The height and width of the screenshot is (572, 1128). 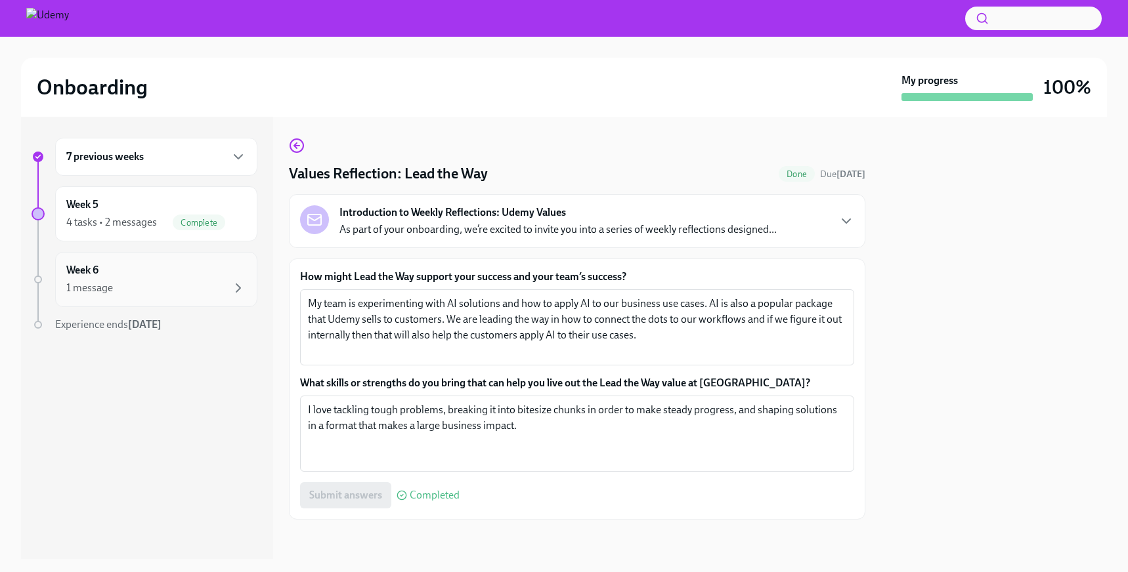 I want to click on span: Completed, so click(x=434, y=496).